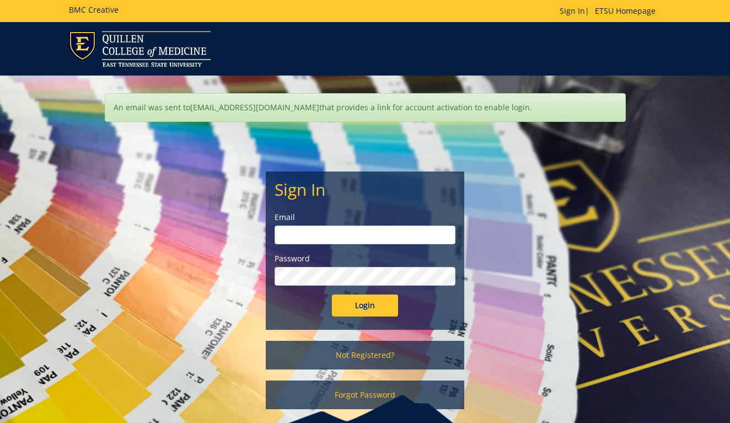 Image resolution: width=730 pixels, height=423 pixels. I want to click on label: Email, so click(365, 217).